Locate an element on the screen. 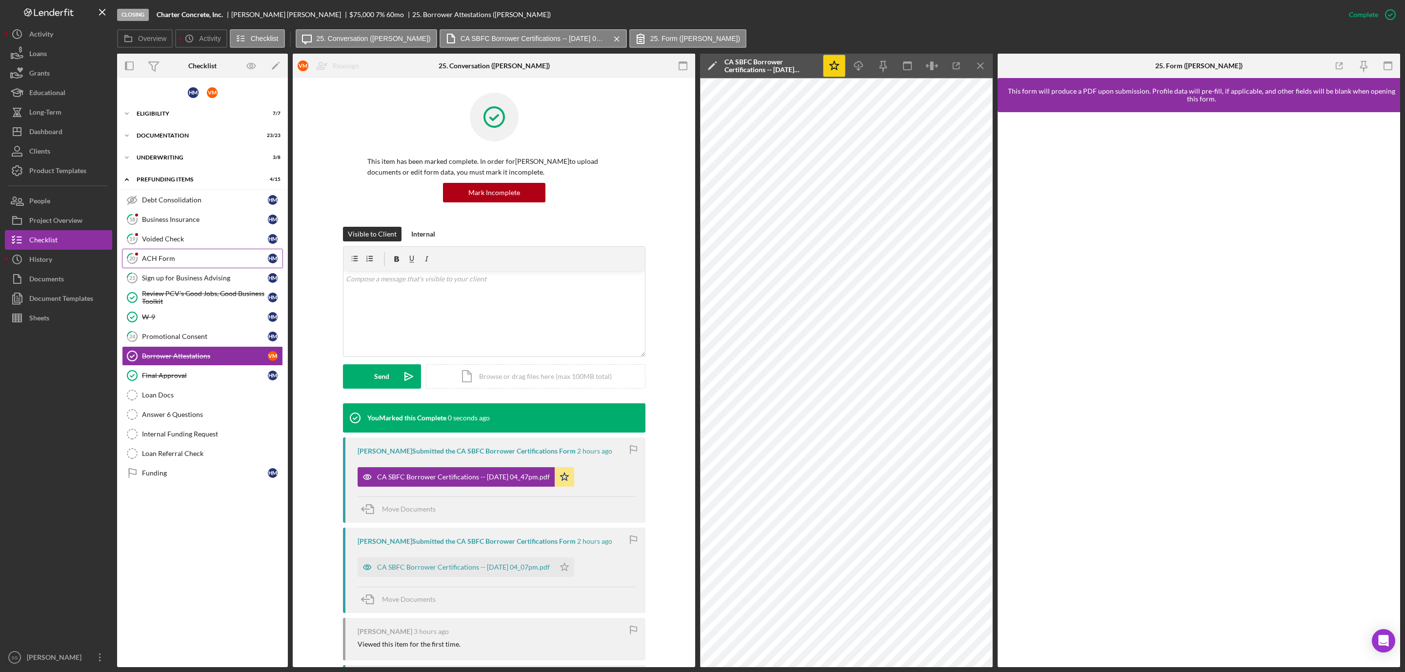  div: Review PCV's Good Jobs, Good Business Toolkit is located at coordinates (205, 298).